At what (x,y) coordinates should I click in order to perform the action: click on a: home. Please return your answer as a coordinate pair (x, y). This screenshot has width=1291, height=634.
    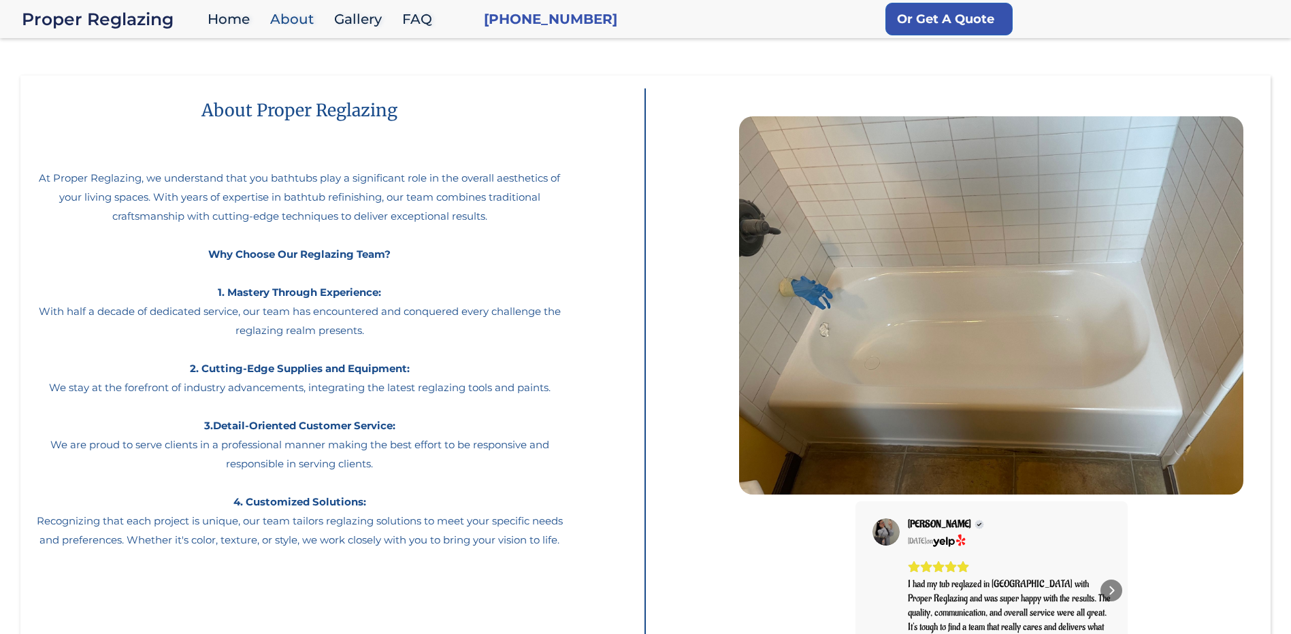
    Looking at the image, I should click on (111, 19).